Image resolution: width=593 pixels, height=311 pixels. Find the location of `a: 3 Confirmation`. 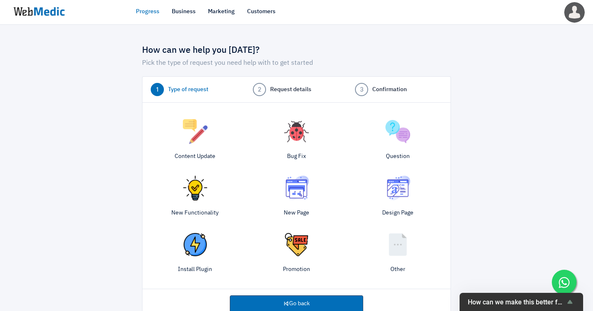

a: 3 Confirmation is located at coordinates (399, 89).